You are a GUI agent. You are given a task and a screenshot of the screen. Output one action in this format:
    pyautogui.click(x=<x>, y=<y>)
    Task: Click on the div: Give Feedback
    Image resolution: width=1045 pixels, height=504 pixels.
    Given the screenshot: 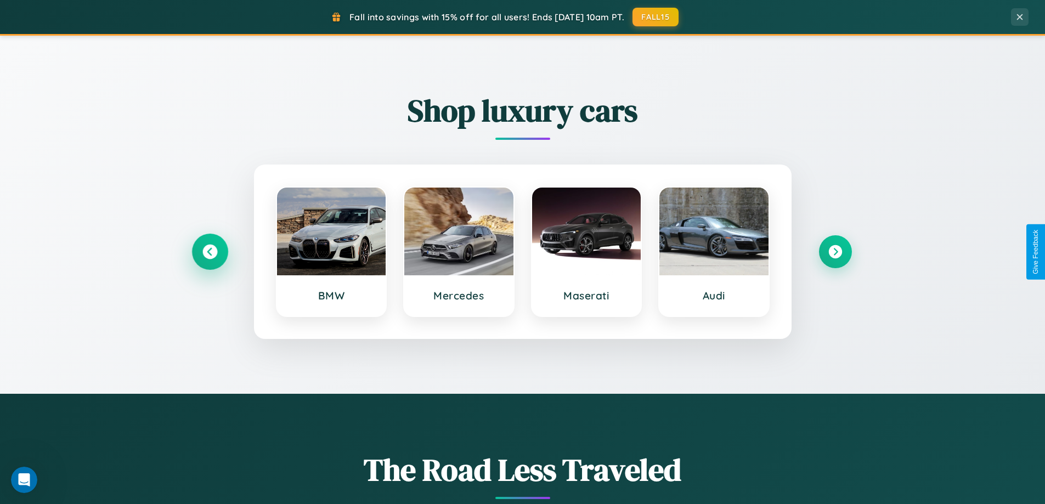 What is the action you would take?
    pyautogui.click(x=1036, y=252)
    